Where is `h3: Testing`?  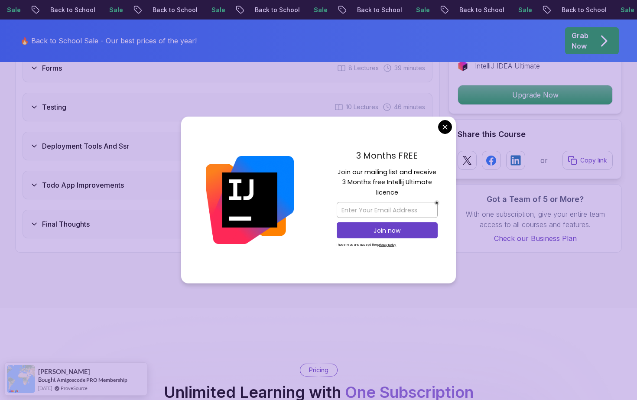
h3: Testing is located at coordinates (54, 107).